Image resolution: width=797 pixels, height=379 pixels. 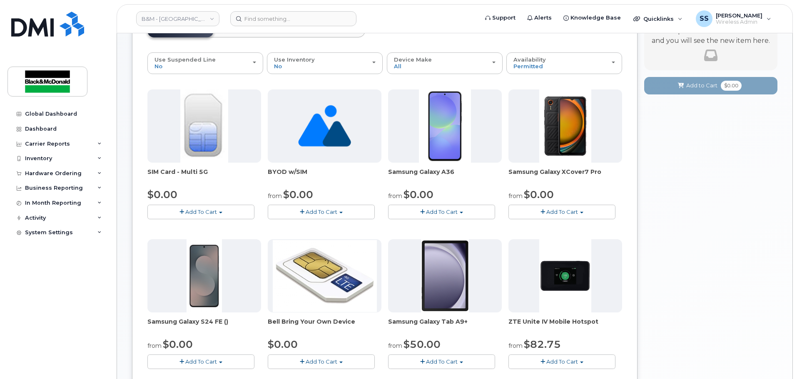 What do you see at coordinates (445, 276) in the screenshot?
I see `img: phone23884.JPG` at bounding box center [445, 276].